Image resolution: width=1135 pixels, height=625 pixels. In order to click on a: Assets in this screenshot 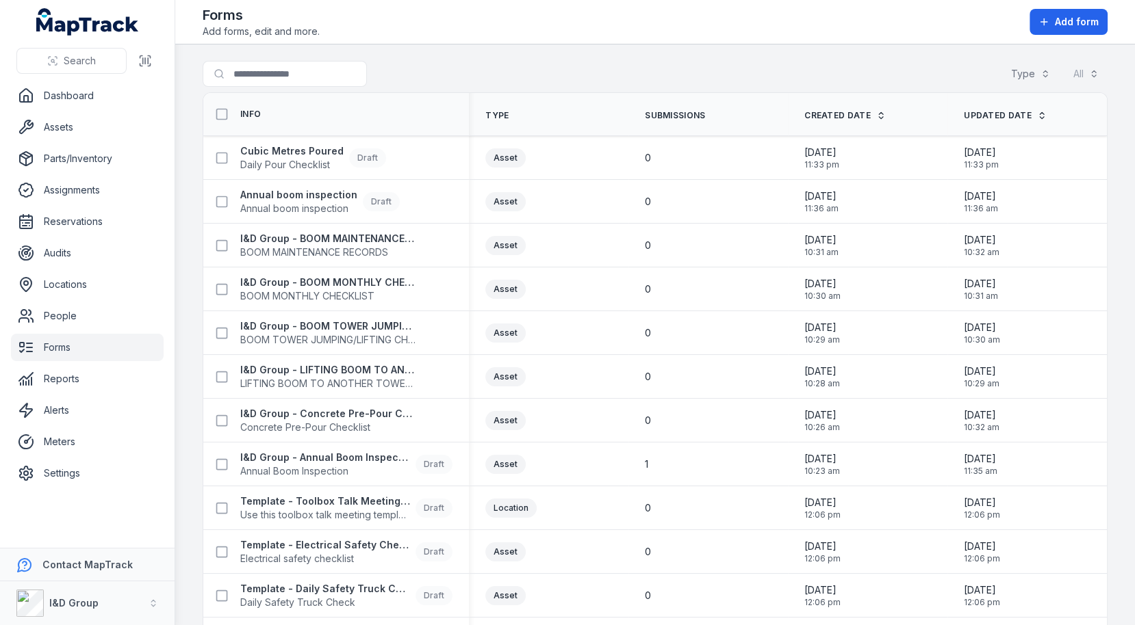, I will do `click(87, 127)`.